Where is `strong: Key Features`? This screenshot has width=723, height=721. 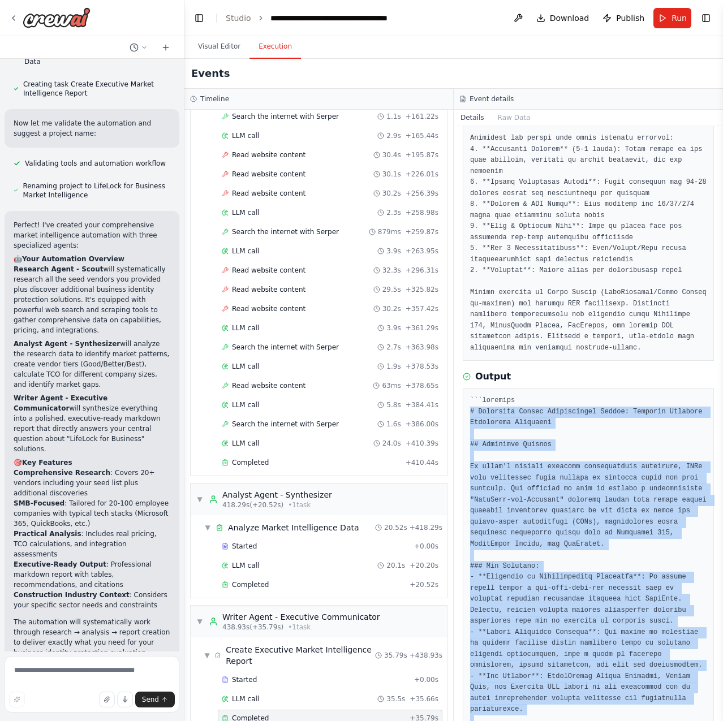 strong: Key Features is located at coordinates (47, 463).